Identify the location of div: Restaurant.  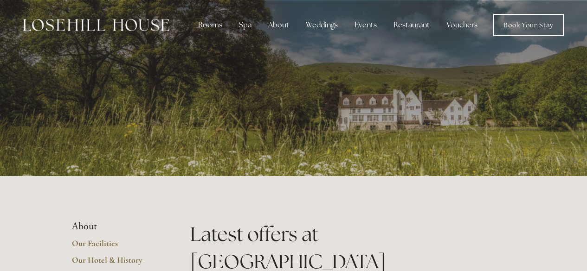
(412, 25).